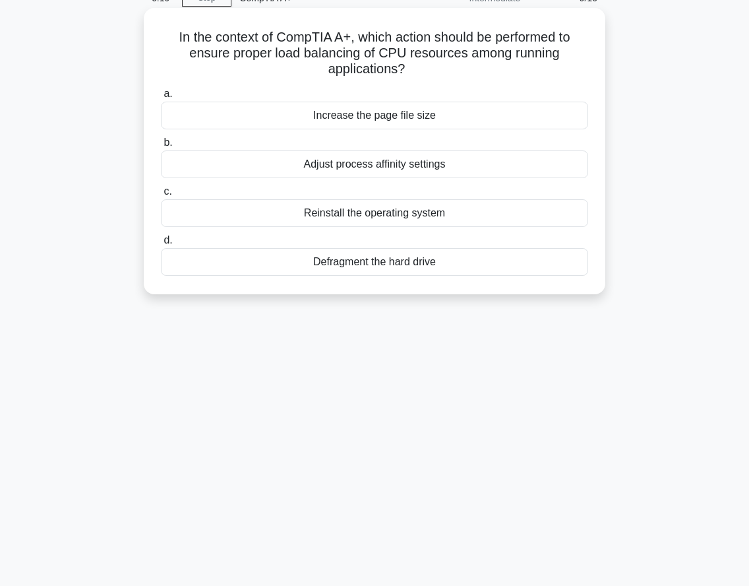  I want to click on h5: In the context of CompTIA A+, which action should be performed to ensure proper load balancing of..., so click(375, 53).